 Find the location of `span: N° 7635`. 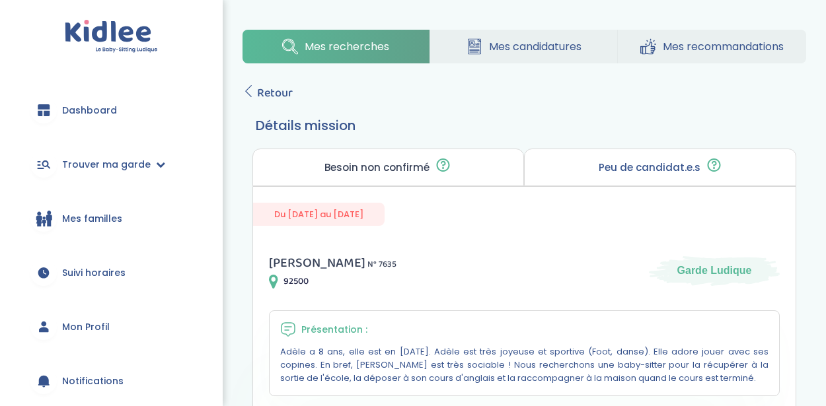

span: N° 7635 is located at coordinates (382, 264).